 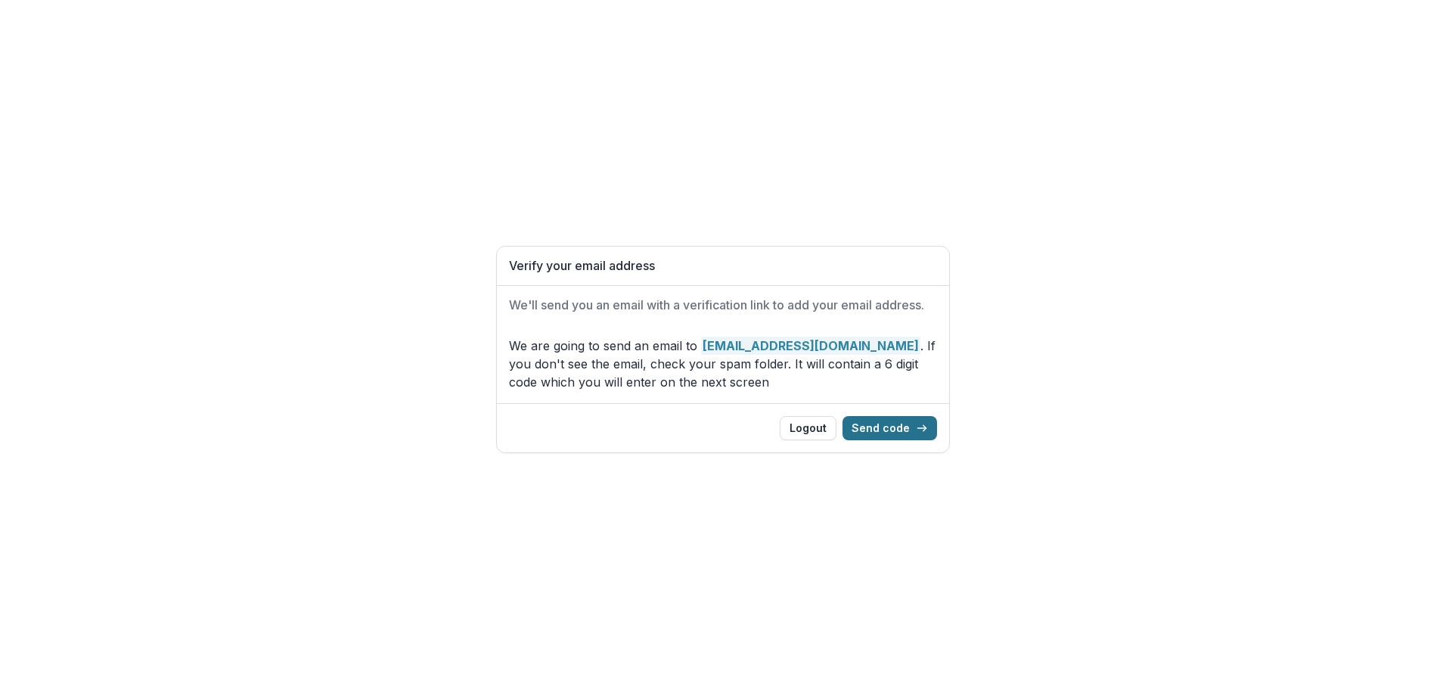 I want to click on h2: We'll send you an email with a verification link to add your email address., so click(x=723, y=305).